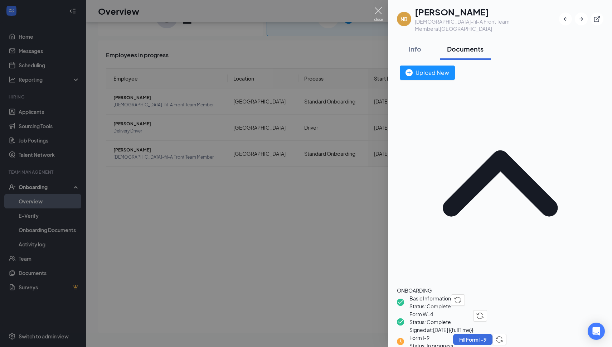  What do you see at coordinates (473, 339) in the screenshot?
I see `button: Fill Form I-9` at bounding box center [473, 339].